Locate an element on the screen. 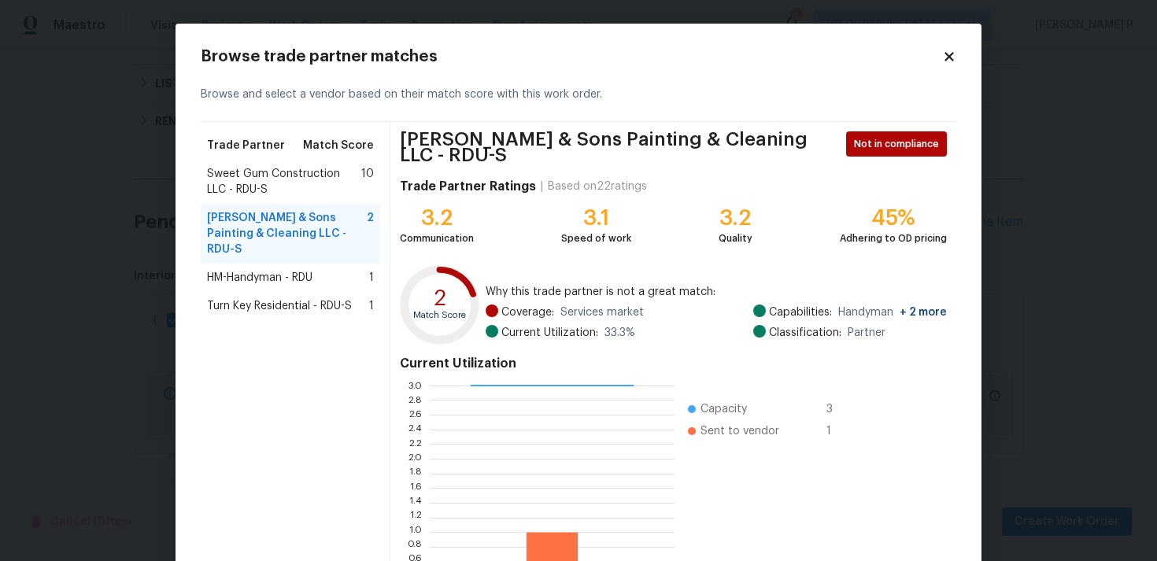 This screenshot has width=1157, height=561. span: + 2 more is located at coordinates (923, 312).